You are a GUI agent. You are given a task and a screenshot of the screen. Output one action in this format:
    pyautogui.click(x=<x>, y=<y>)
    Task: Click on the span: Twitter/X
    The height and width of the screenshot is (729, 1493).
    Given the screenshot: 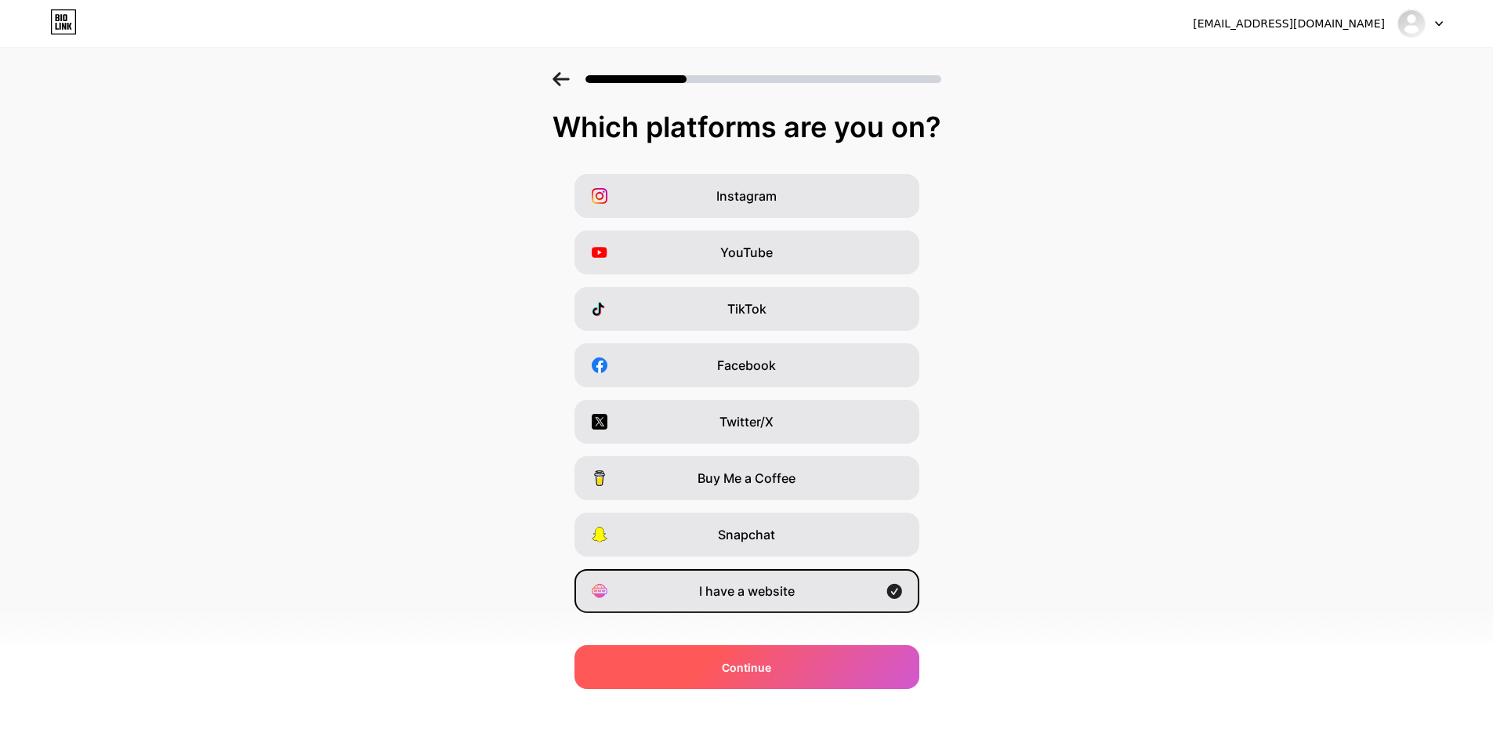 What is the action you would take?
    pyautogui.click(x=746, y=422)
    